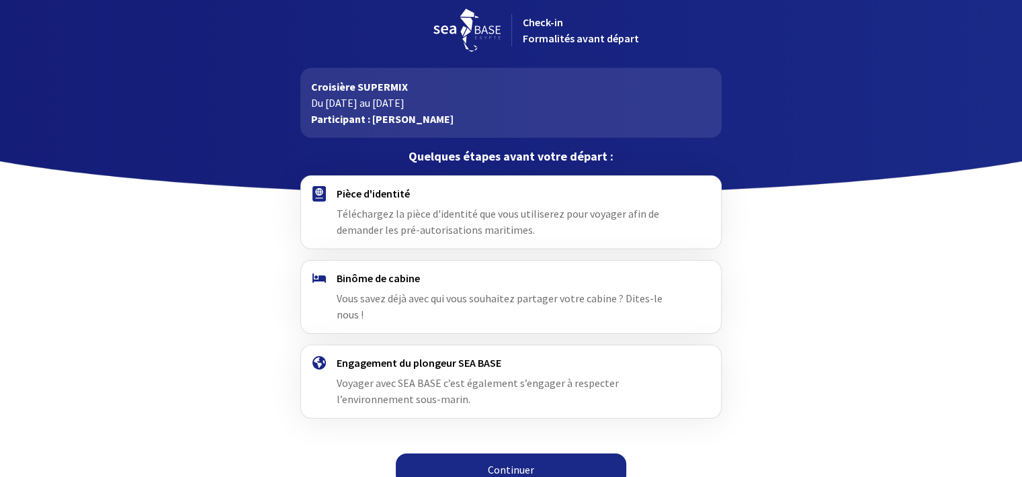 The height and width of the screenshot is (477, 1022). I want to click on h4: Engagement du plongeur SEA BASE, so click(511, 363).